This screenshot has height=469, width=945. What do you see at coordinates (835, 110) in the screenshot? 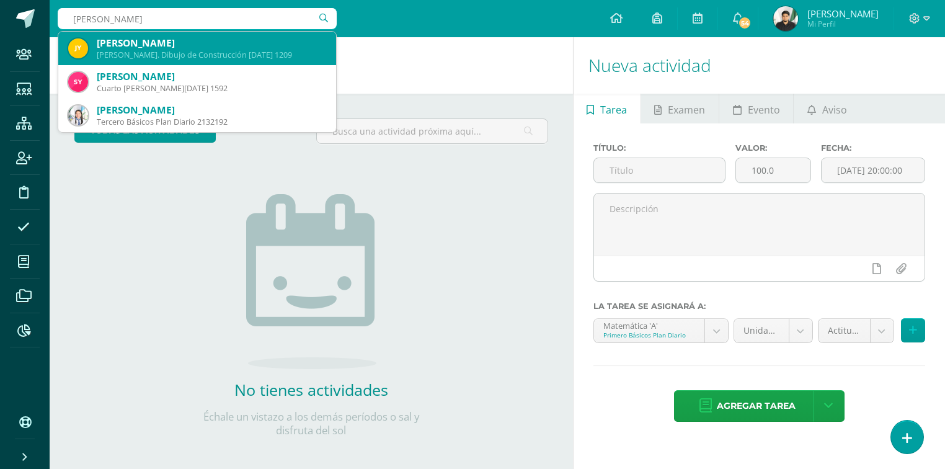
I see `span: Aviso` at bounding box center [835, 110].